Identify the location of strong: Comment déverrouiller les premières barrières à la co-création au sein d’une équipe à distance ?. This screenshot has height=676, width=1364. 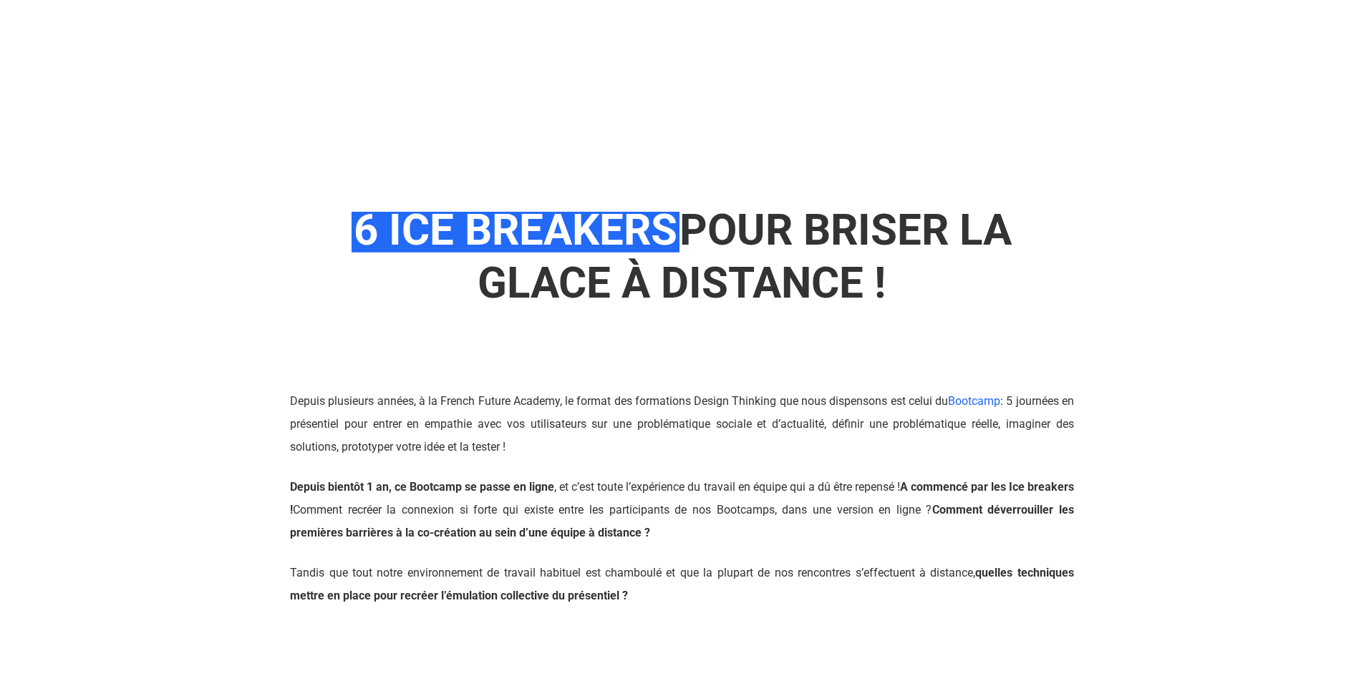
(681, 521).